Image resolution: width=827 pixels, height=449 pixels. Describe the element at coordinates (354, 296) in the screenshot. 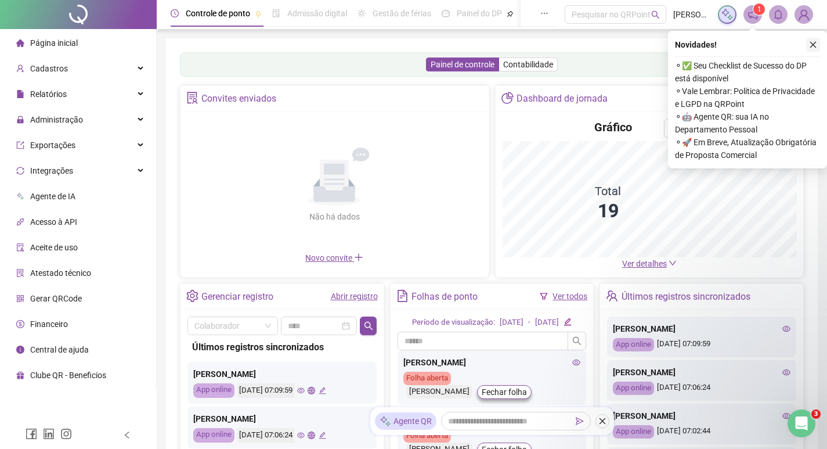

I see `a: Abrir registro` at that location.